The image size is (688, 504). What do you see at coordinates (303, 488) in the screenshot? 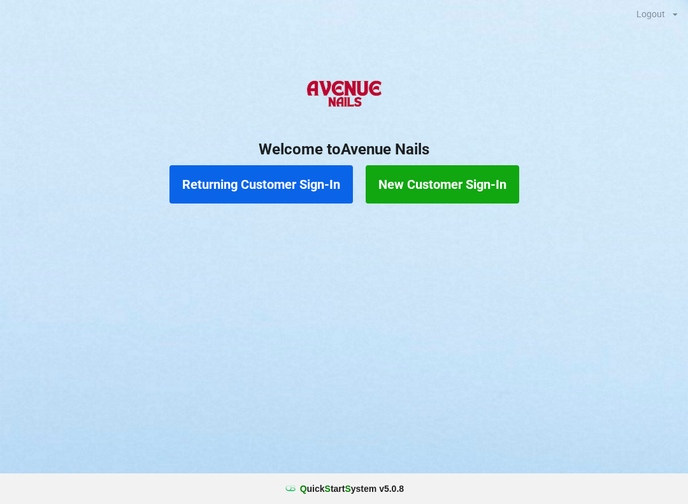
I see `span: Q` at bounding box center [303, 488].